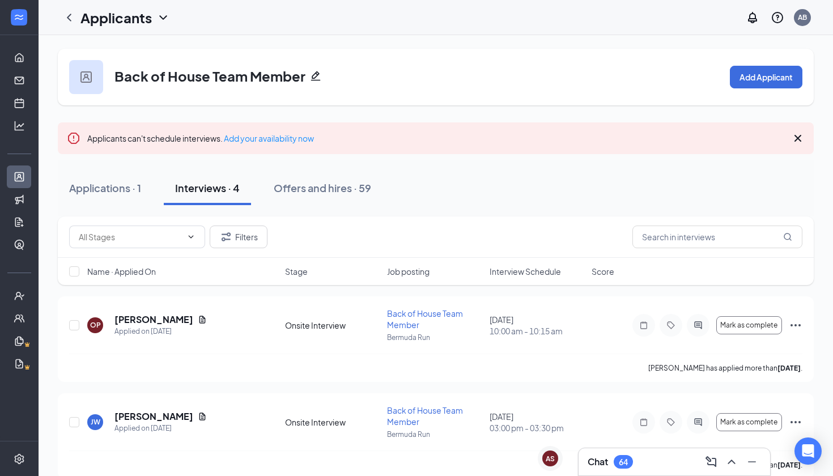 Image resolution: width=833 pixels, height=476 pixels. Describe the element at coordinates (105, 187) in the screenshot. I see `div: Applications · 1` at that location.